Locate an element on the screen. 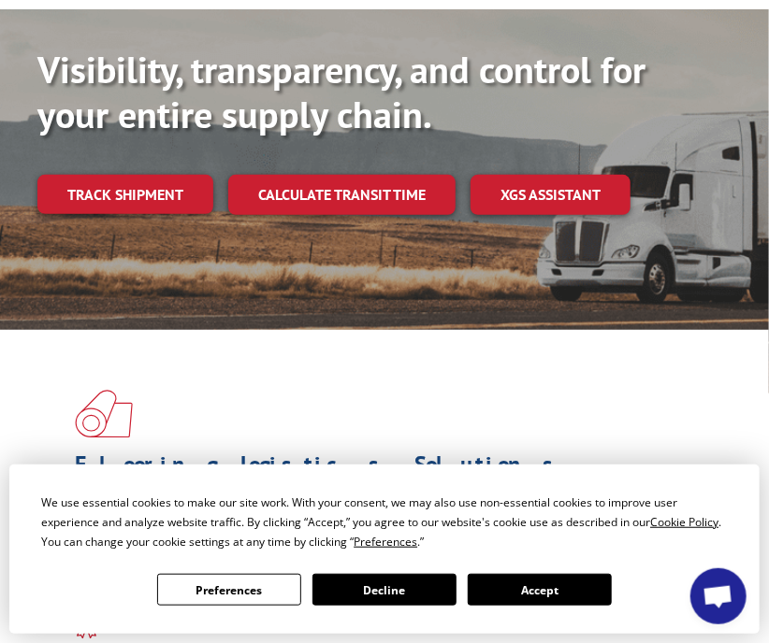 This screenshot has width=769, height=643. a: XGS ASSISTANT is located at coordinates (550, 195).